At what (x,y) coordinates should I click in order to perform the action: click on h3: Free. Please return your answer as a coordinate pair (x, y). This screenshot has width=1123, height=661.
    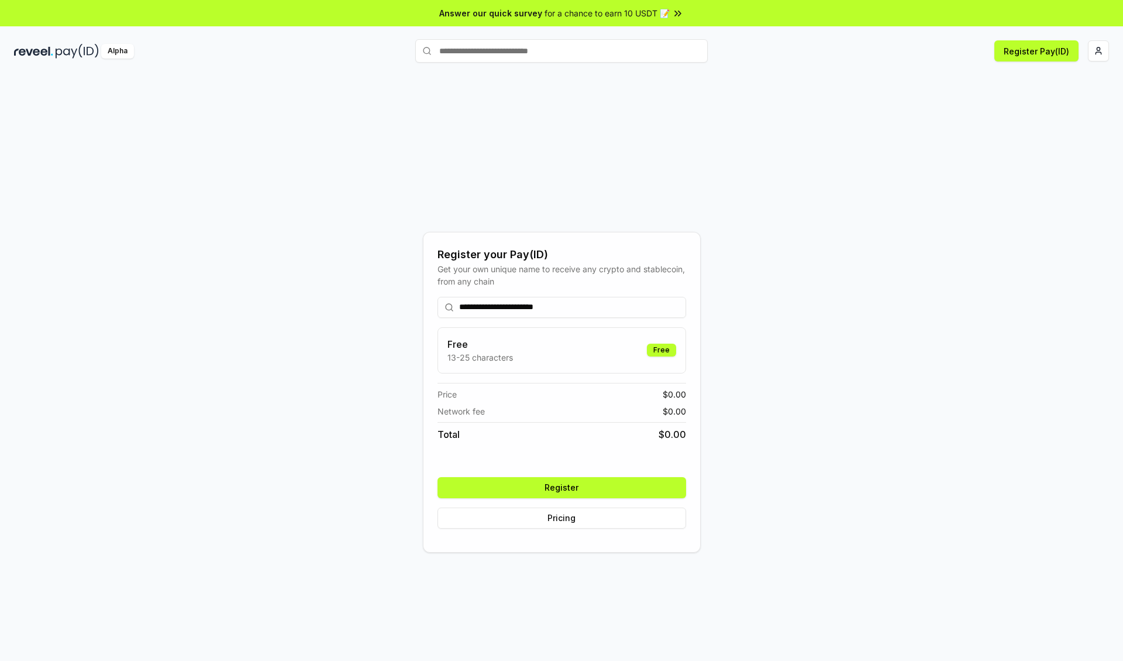
    Looking at the image, I should click on (480, 344).